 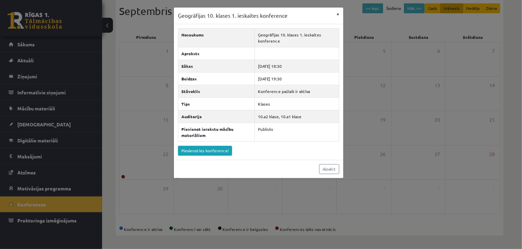 What do you see at coordinates (216, 103) in the screenshot?
I see `th: Tips` at bounding box center [216, 103].